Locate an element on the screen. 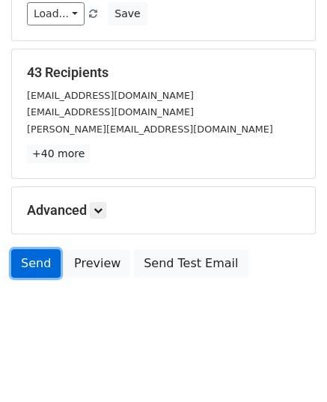 This screenshot has width=327, height=402. h5: Advanced is located at coordinates (163, 210).